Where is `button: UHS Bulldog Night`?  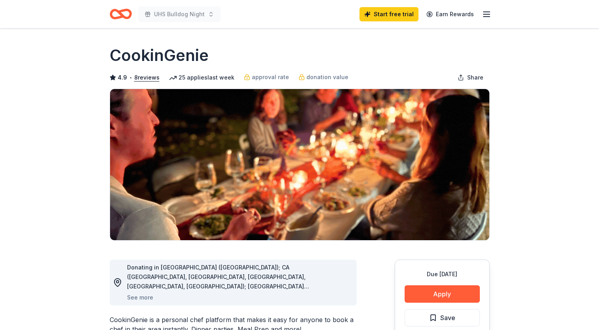 button: UHS Bulldog Night is located at coordinates (179, 14).